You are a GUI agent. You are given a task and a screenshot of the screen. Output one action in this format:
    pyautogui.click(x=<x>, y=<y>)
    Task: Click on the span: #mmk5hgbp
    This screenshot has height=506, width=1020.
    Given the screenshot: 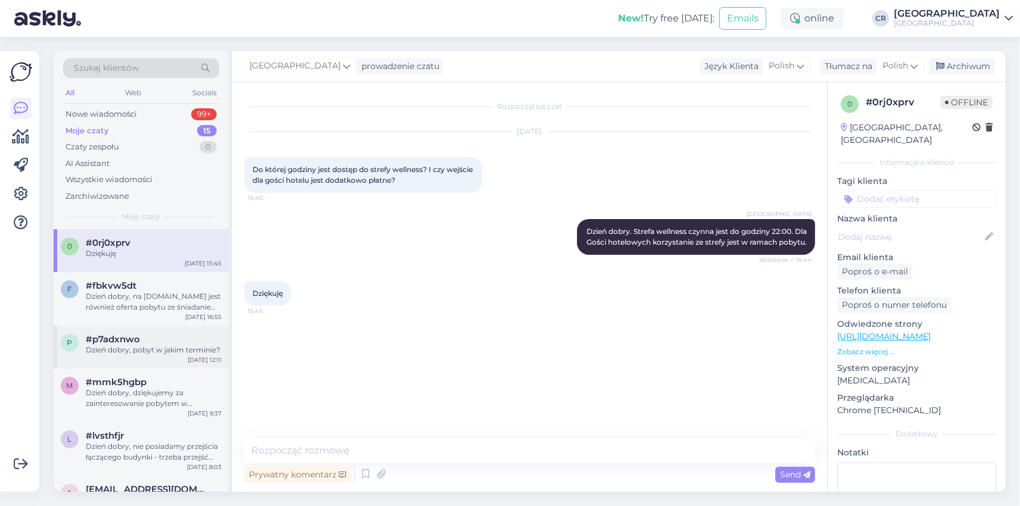 What is the action you would take?
    pyautogui.click(x=116, y=382)
    